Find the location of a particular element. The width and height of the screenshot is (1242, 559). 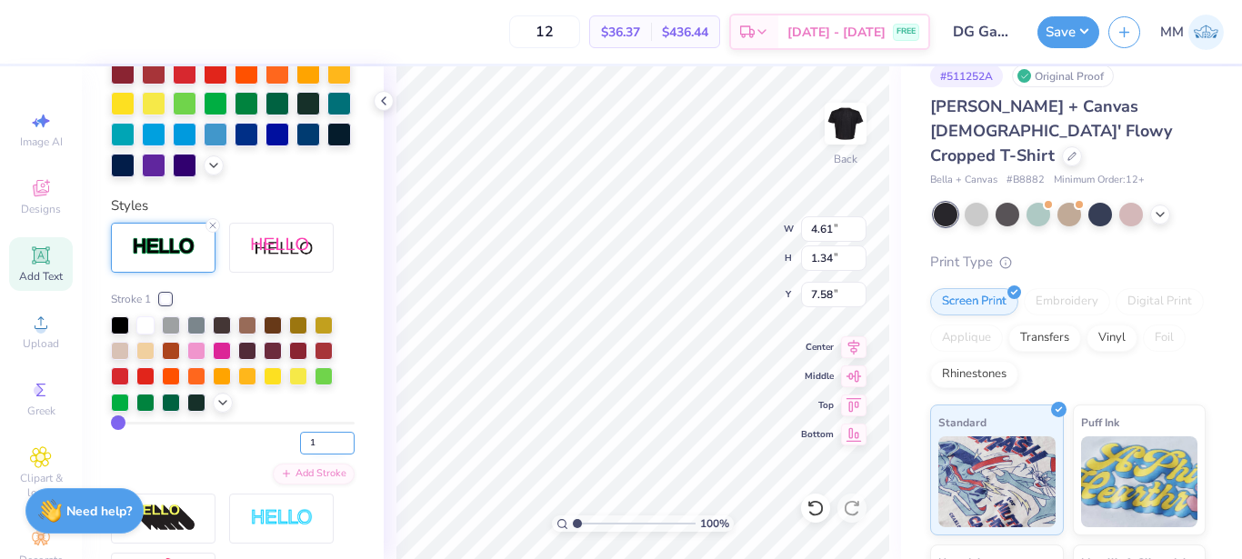

div: Embroidery is located at coordinates (1066, 302).